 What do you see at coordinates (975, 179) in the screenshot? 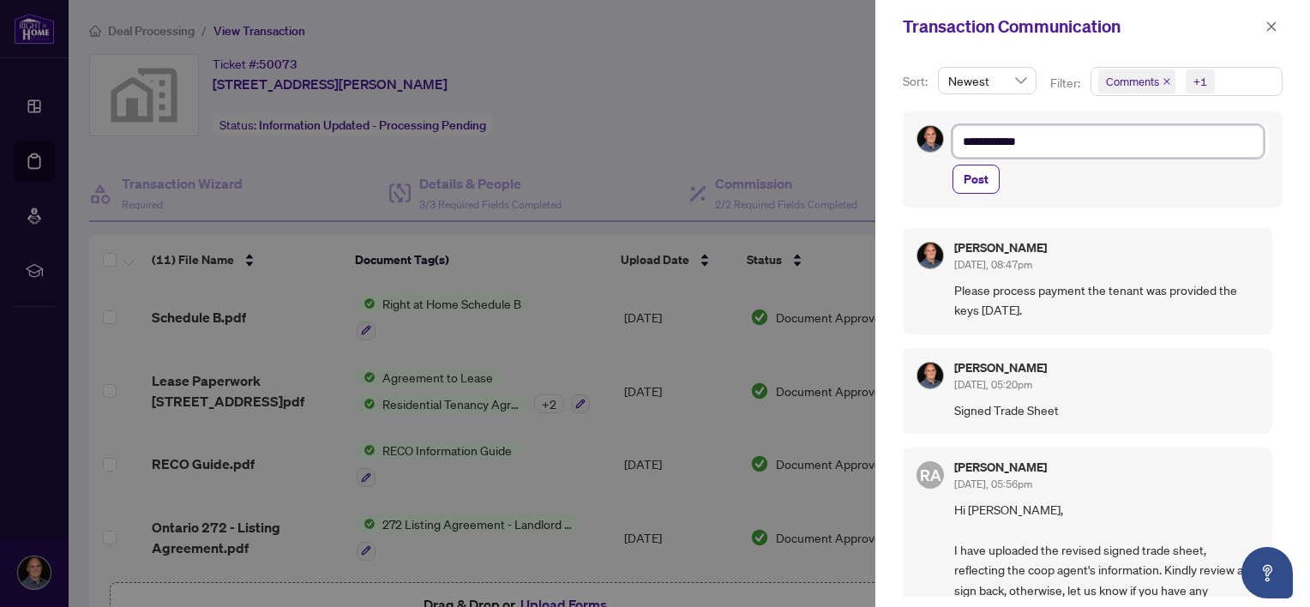
I see `span: Post` at bounding box center [975, 179].